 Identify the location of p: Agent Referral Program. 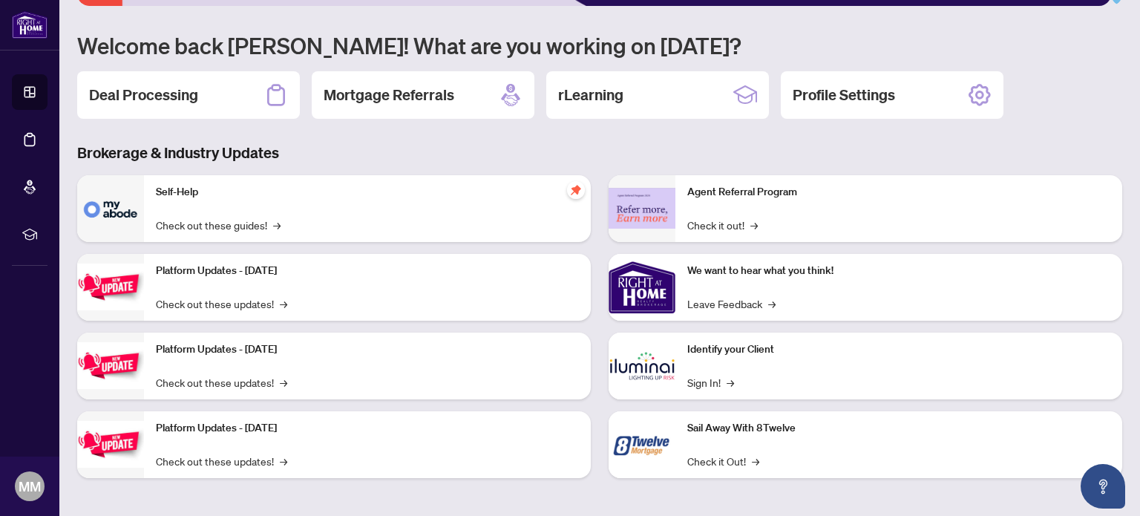
(899, 192).